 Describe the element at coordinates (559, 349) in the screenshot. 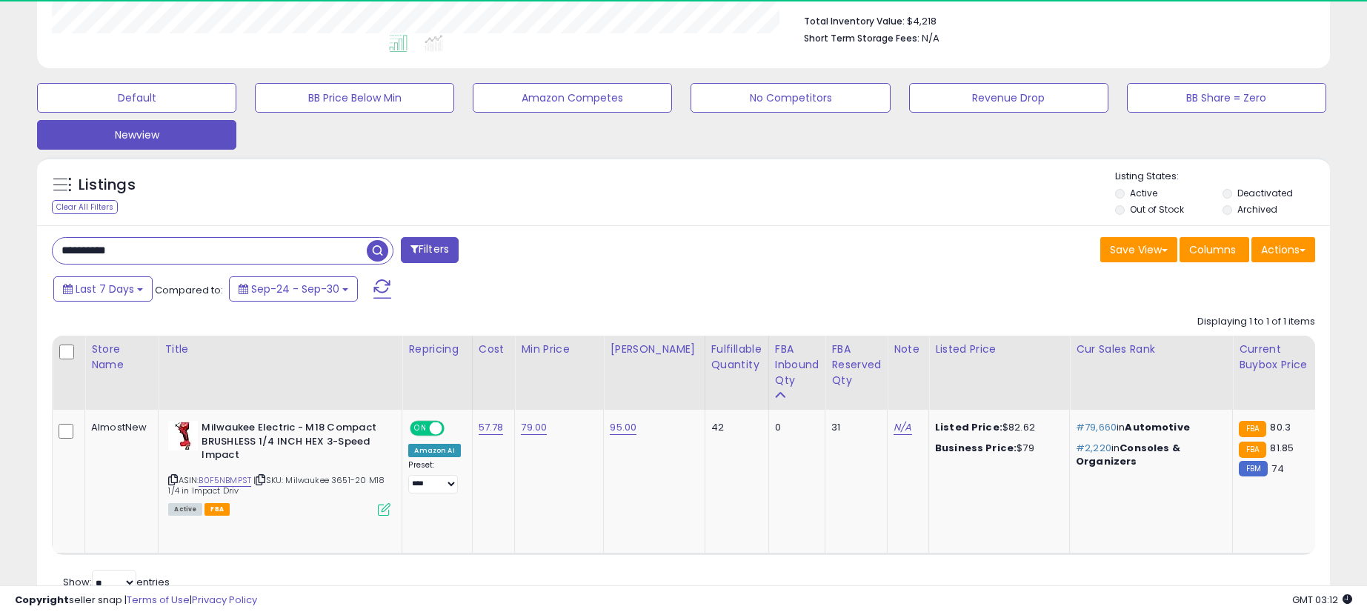

I see `div: Min Price` at that location.